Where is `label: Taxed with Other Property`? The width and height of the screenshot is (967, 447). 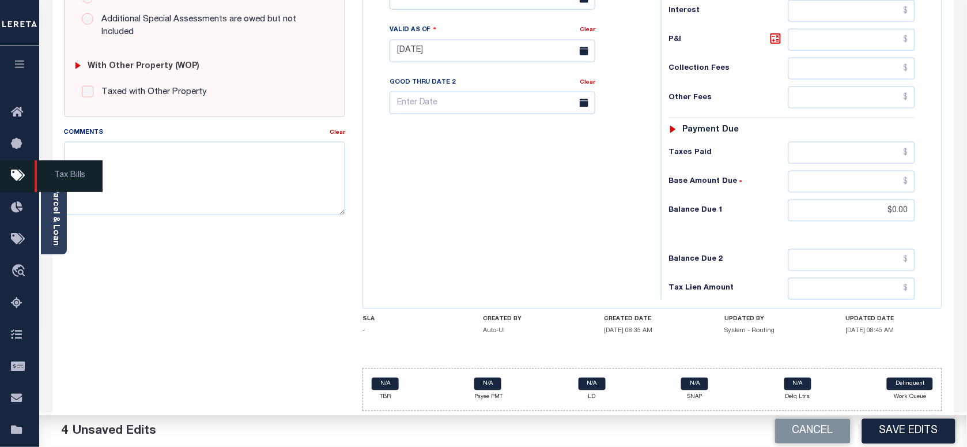 label: Taxed with Other Property is located at coordinates (151, 92).